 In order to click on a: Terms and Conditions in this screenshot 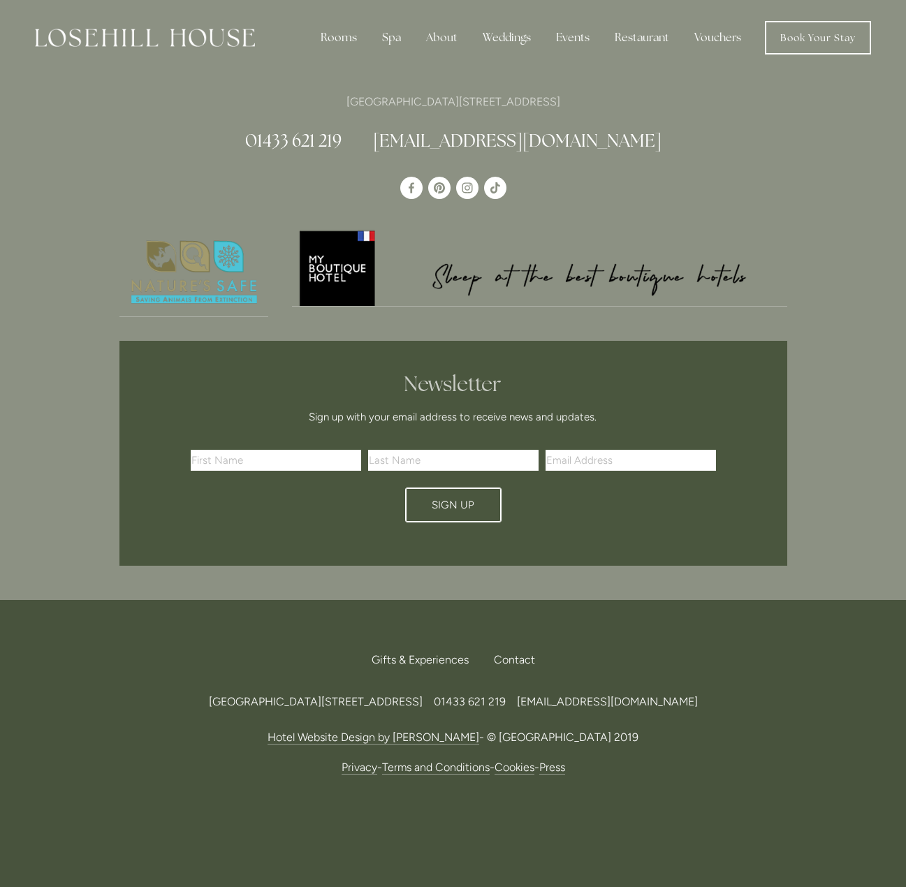, I will do `click(436, 767)`.